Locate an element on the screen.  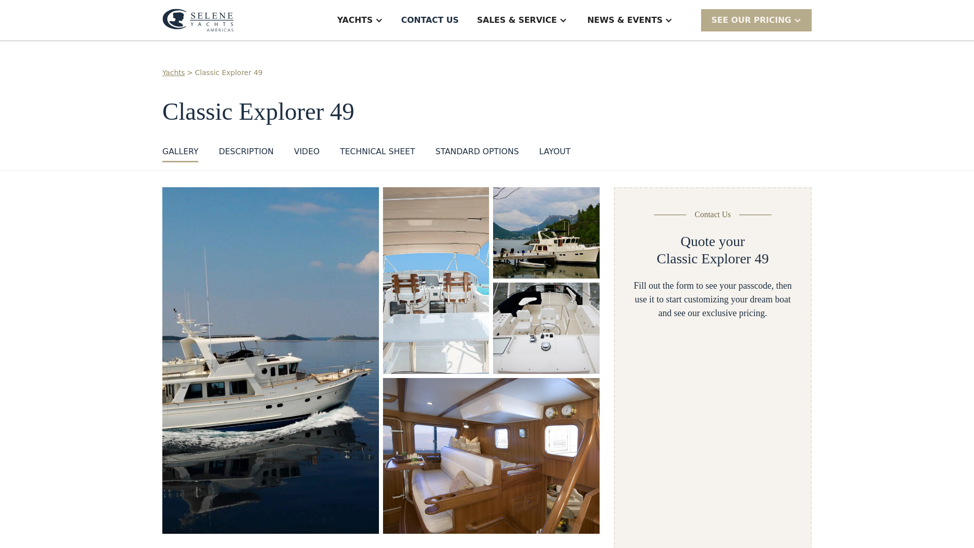
div: Contact Us is located at coordinates (713, 215).